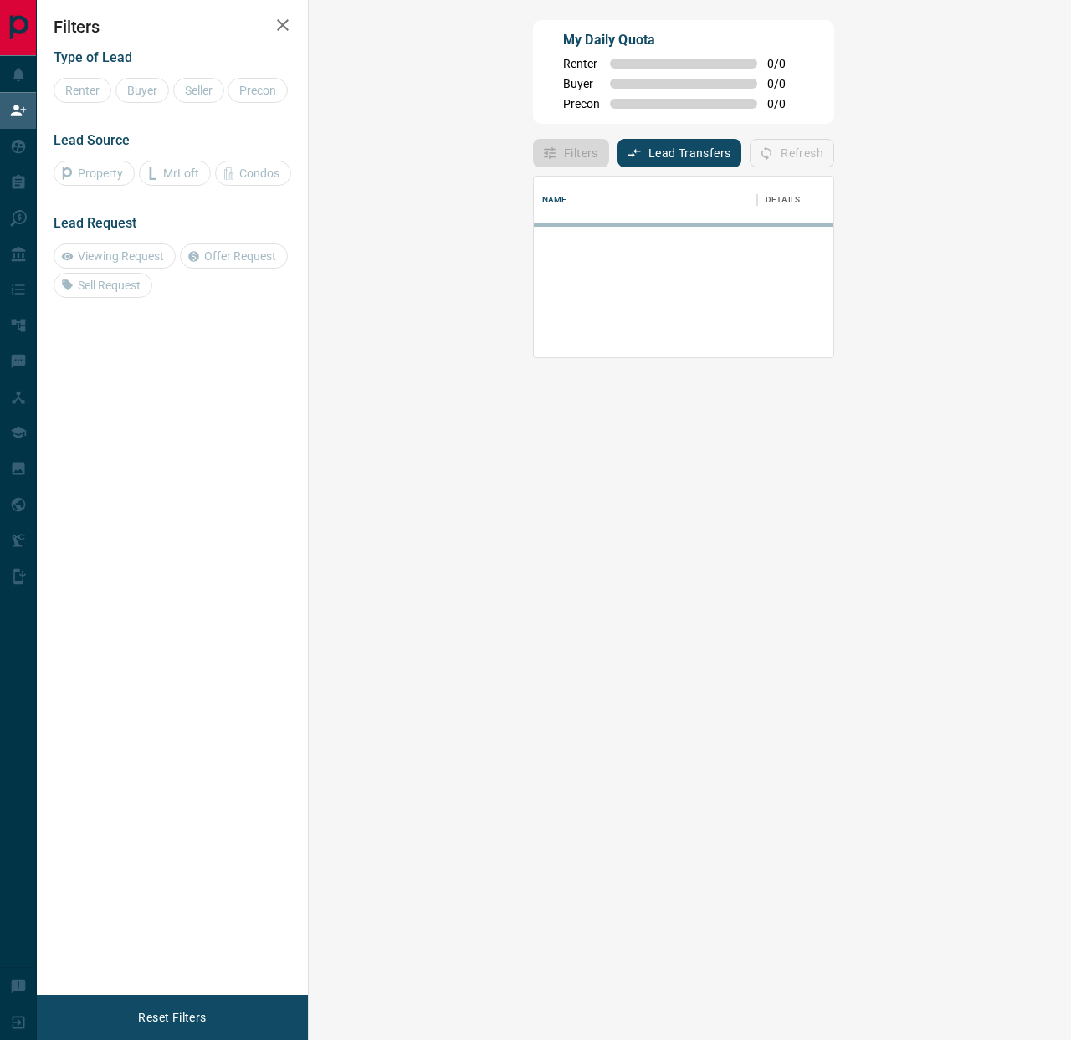  Describe the element at coordinates (95, 222) in the screenshot. I see `span: Lead Request` at that location.